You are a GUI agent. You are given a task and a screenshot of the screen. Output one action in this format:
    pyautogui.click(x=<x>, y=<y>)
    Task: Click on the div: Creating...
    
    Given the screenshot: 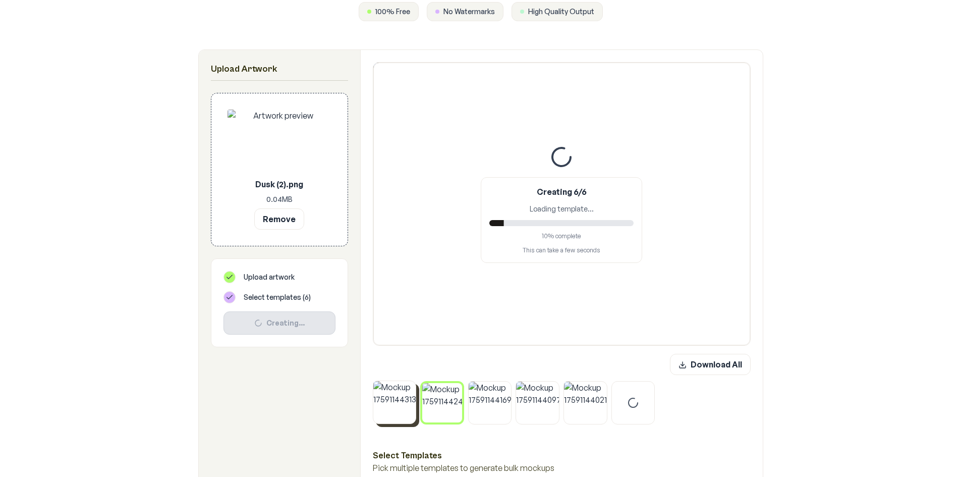 What is the action you would take?
    pyautogui.click(x=280, y=323)
    